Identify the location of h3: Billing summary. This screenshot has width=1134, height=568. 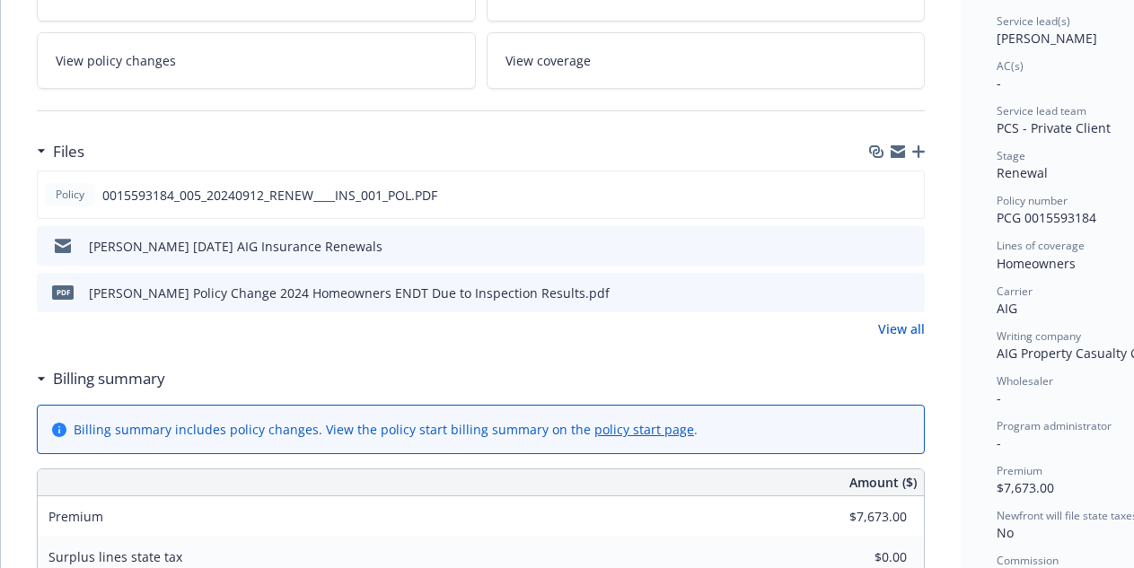
(109, 379).